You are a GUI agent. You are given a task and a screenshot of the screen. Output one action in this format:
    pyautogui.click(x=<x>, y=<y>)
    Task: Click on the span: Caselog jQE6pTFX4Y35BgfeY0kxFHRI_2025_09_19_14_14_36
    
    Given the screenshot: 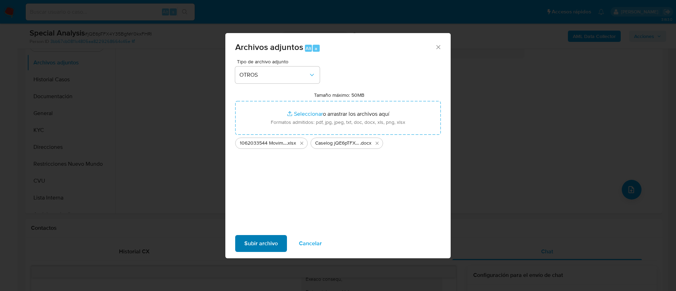 What is the action you would take?
    pyautogui.click(x=337, y=143)
    